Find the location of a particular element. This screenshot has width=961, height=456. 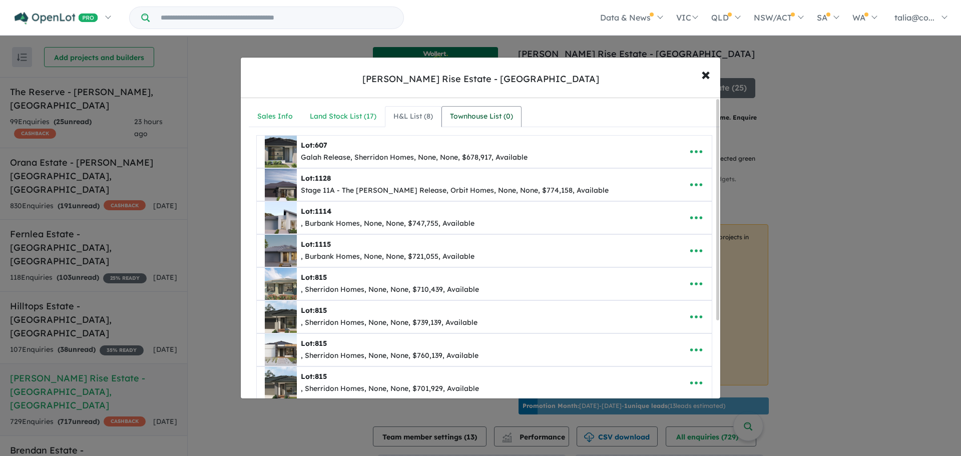

span: 1128 is located at coordinates (323, 178).